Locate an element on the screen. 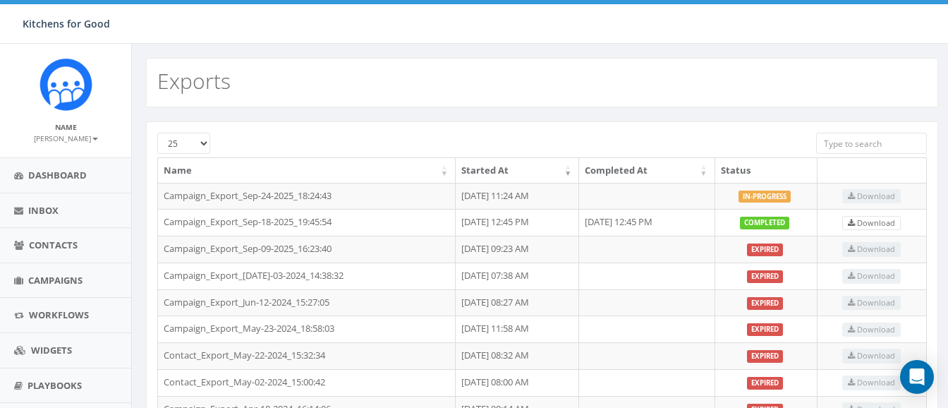 Image resolution: width=948 pixels, height=408 pixels. span: Inbox is located at coordinates (43, 210).